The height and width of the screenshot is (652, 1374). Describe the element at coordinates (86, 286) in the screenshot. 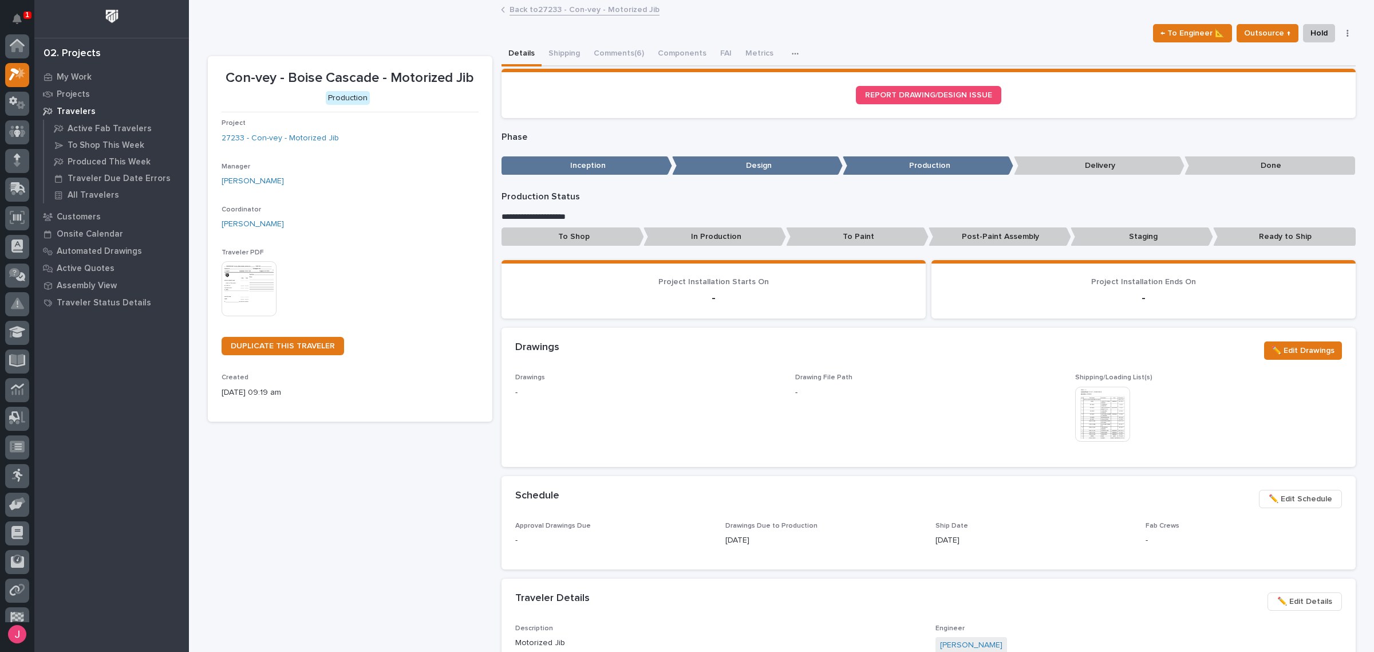

I see `p: Assembly View` at that location.